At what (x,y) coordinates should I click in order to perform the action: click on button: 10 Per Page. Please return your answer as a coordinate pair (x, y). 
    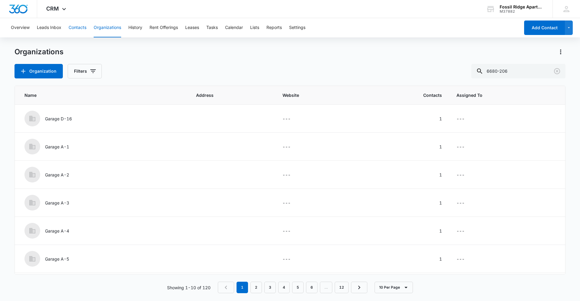
    Looking at the image, I should click on (393, 288).